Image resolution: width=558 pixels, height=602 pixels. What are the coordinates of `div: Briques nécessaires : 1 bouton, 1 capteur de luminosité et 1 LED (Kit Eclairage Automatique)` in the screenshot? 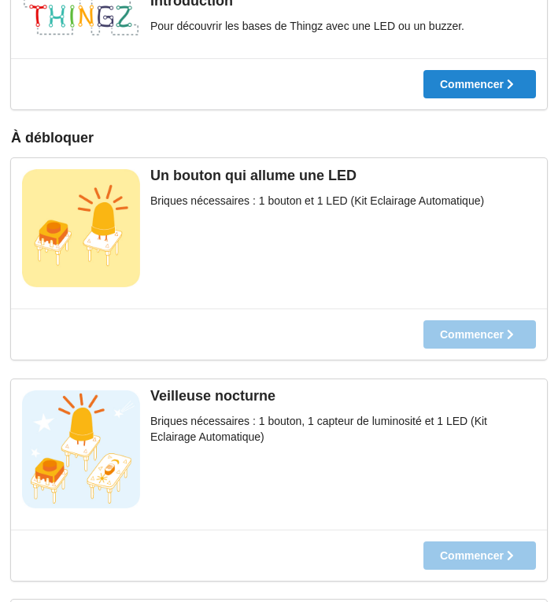 It's located at (279, 429).